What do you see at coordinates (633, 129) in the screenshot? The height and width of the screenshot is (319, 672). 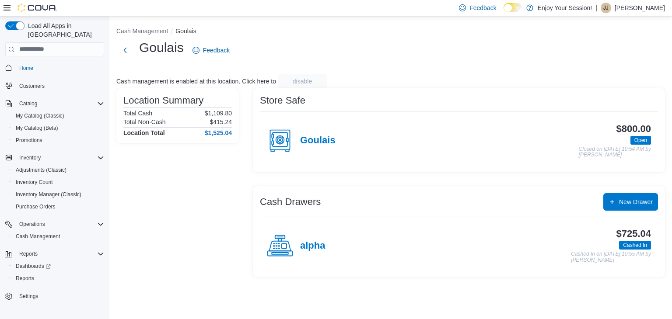 I see `h3: $800.00` at bounding box center [633, 129].